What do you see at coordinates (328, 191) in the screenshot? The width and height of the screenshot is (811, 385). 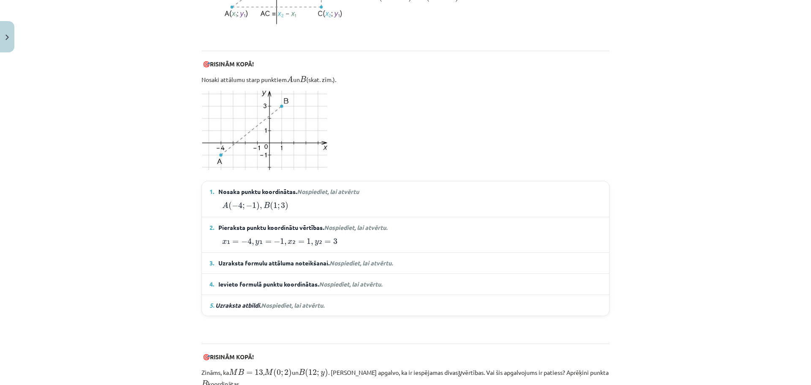 I see `em: Nospiediet, lai atvērtu` at bounding box center [328, 191].